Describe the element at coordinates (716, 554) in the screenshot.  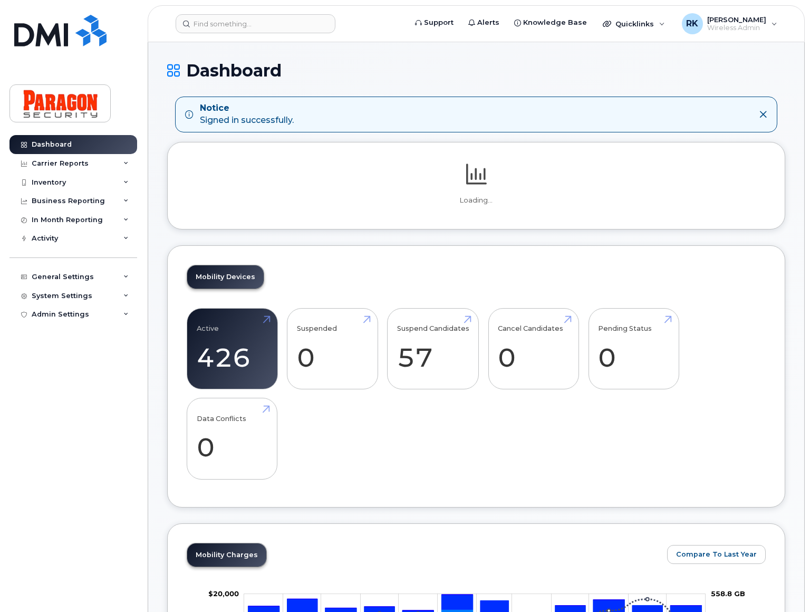
I see `span: Compare To Last Year` at that location.